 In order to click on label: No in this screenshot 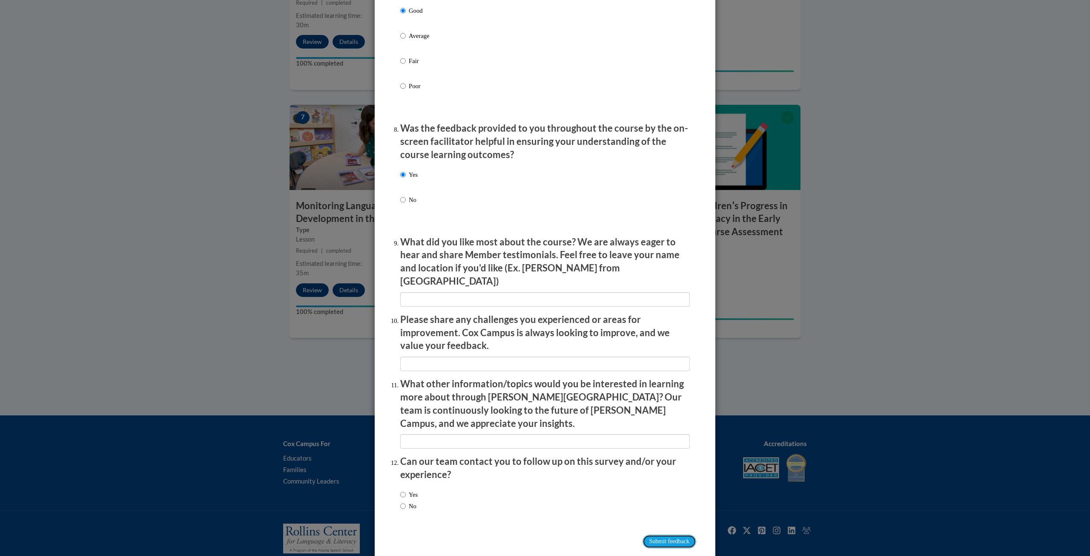, I will do `click(408, 506)`.